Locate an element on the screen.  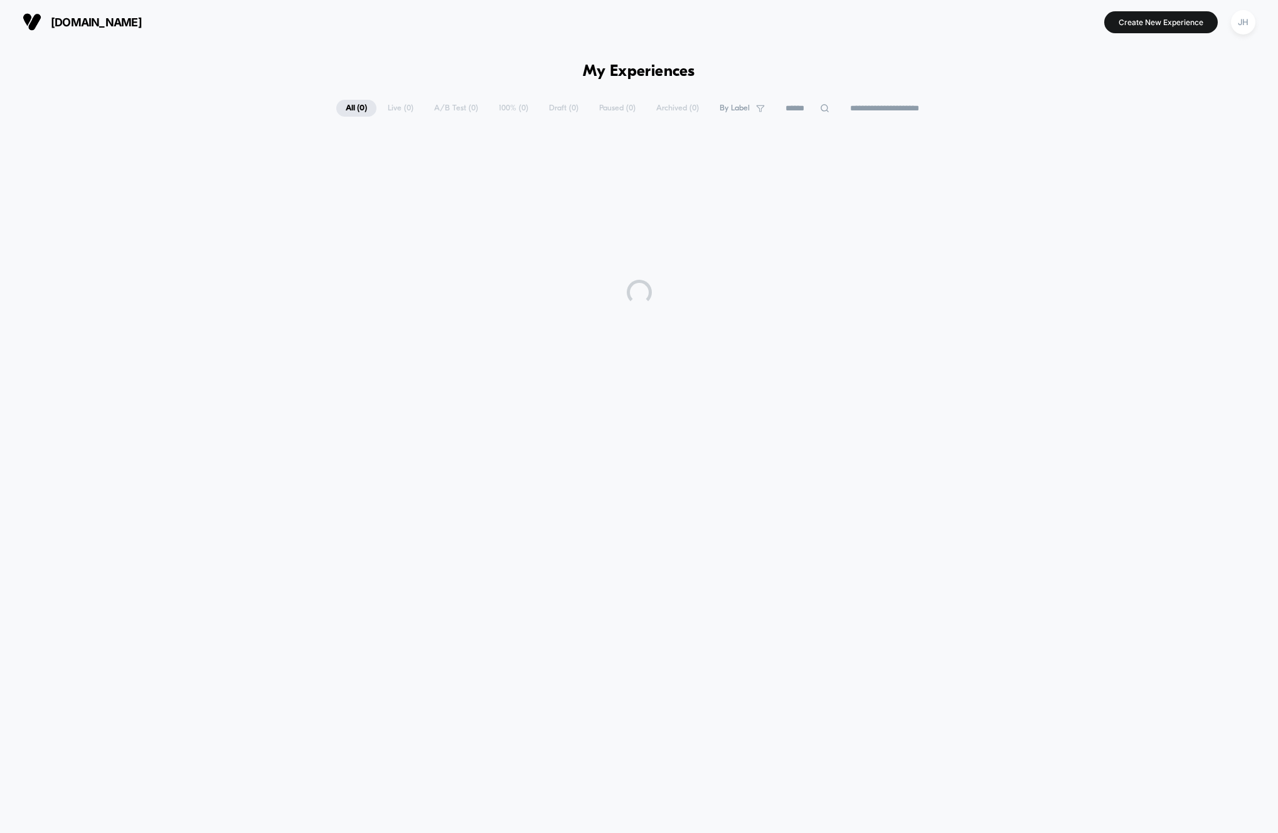
span: By Label is located at coordinates (734, 108).